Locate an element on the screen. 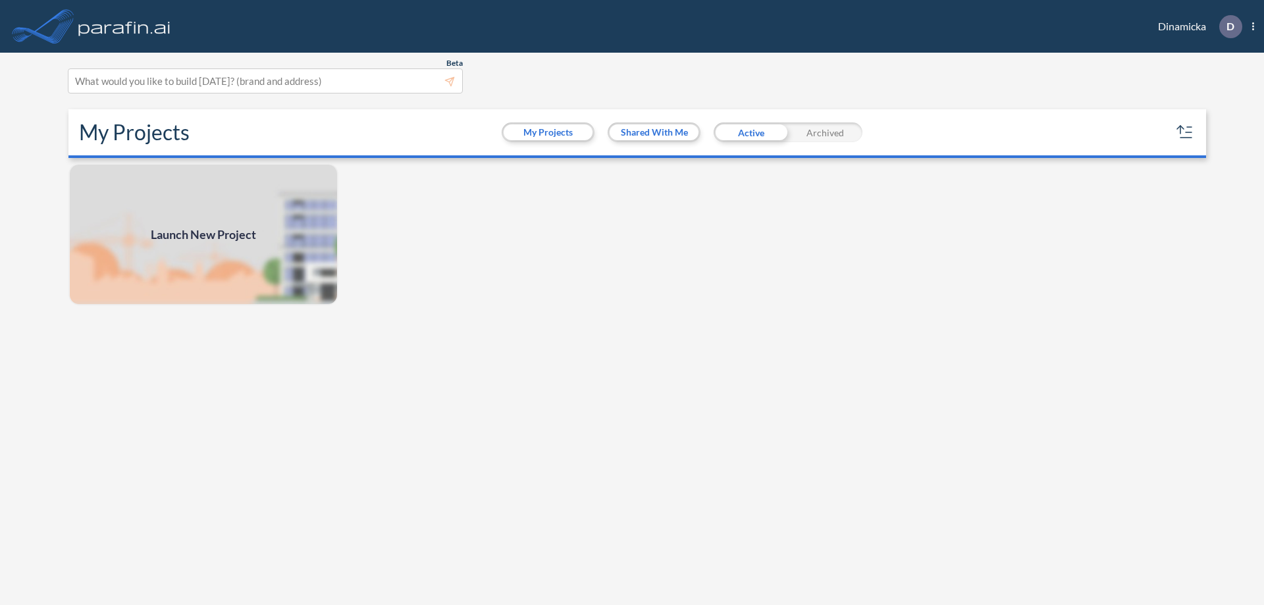 The image size is (1264, 605). span: Beta is located at coordinates (454, 63).